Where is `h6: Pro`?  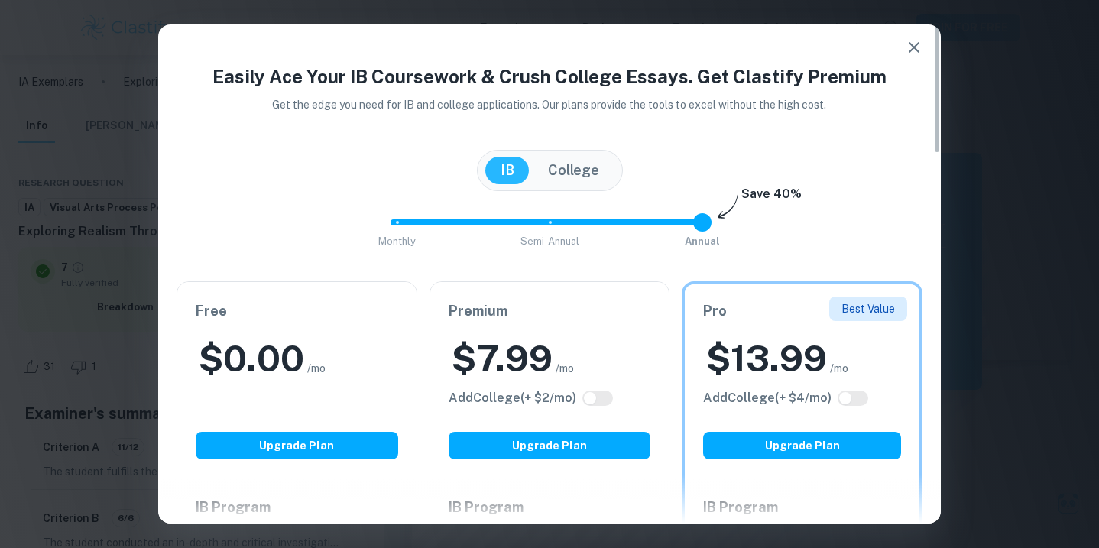
h6: Pro is located at coordinates (801, 311).